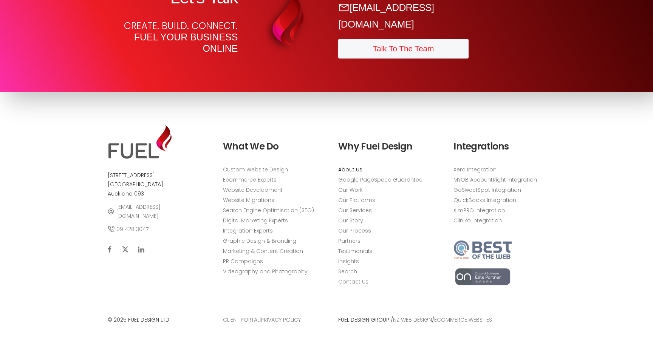  I want to click on h3: Integrations, so click(499, 147).